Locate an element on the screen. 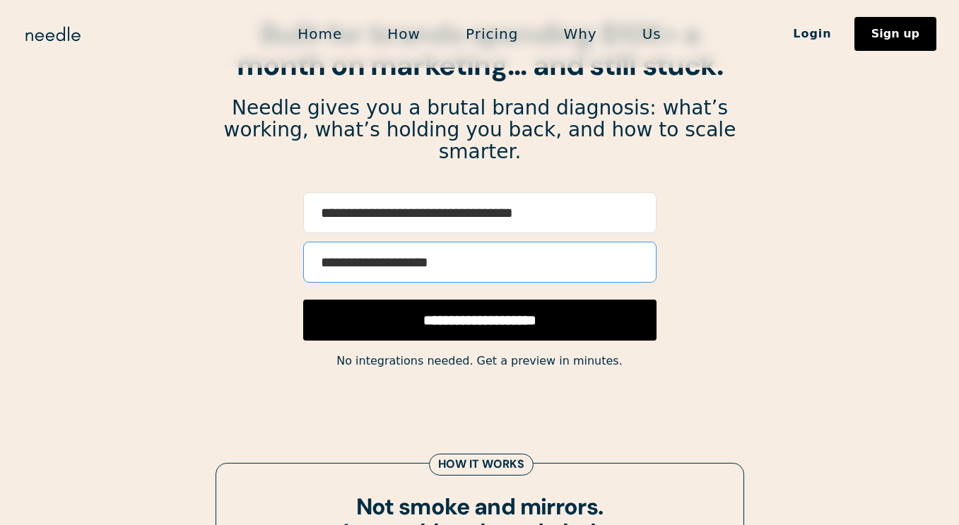 This screenshot has height=525, width=959. a: Login is located at coordinates (812, 34).